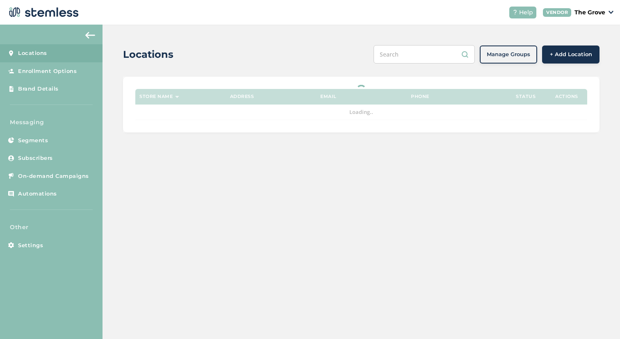 The width and height of the screenshot is (620, 339). Describe the element at coordinates (599, 319) in the screenshot. I see `div: Chat Widget` at that location.